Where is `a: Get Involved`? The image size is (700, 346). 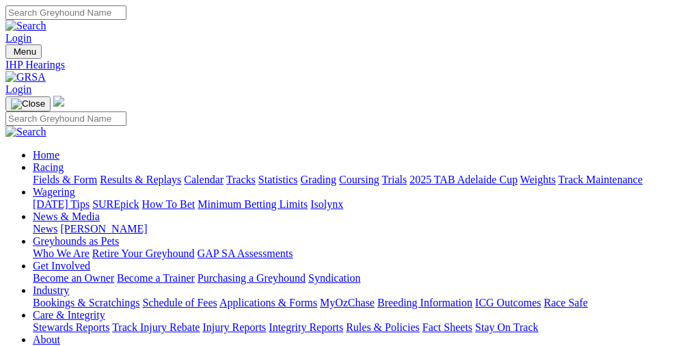 a: Get Involved is located at coordinates (62, 265).